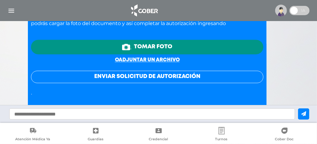  What do you see at coordinates (96, 135) in the screenshot?
I see `a: Guardias` at bounding box center [96, 135].